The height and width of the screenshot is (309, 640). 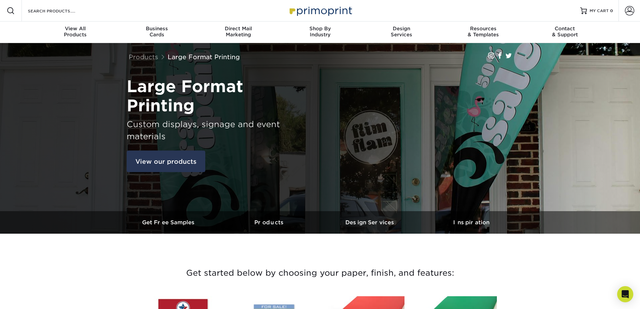 I want to click on span: Shop By, so click(x=320, y=29).